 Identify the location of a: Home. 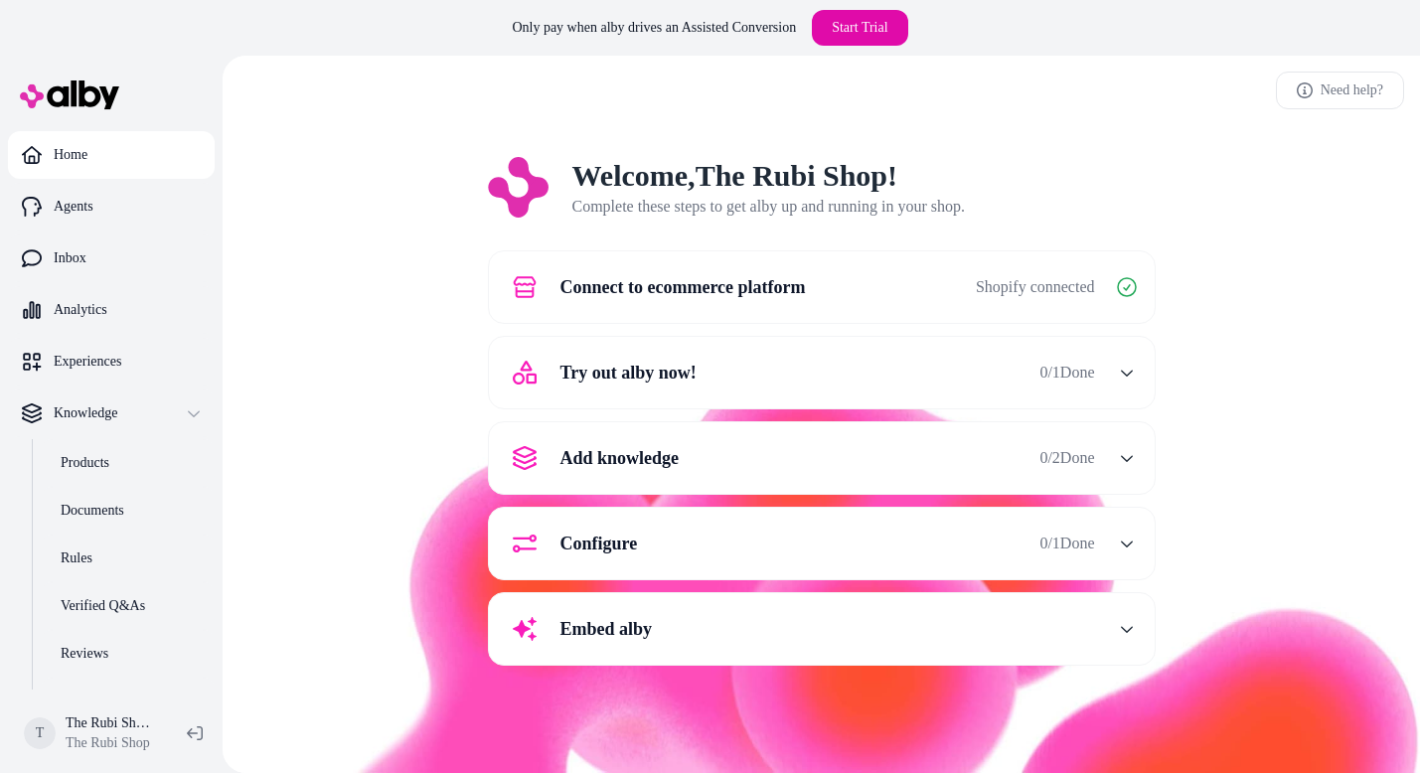
(111, 155).